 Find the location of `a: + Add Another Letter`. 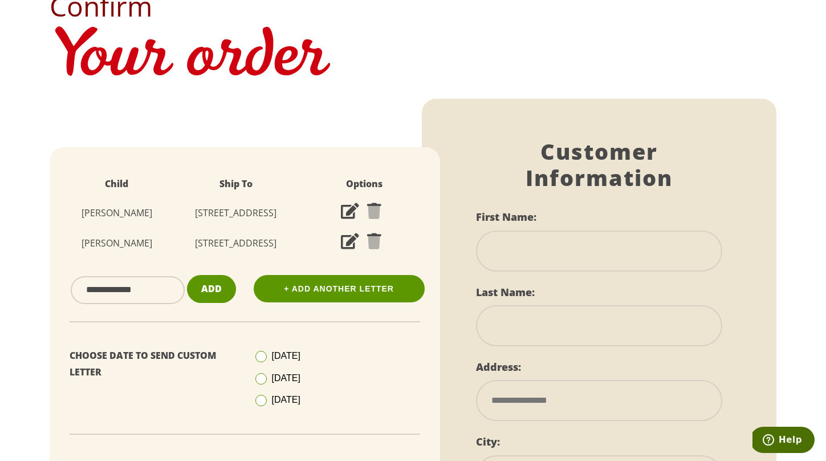

a: + Add Another Letter is located at coordinates (339, 289).